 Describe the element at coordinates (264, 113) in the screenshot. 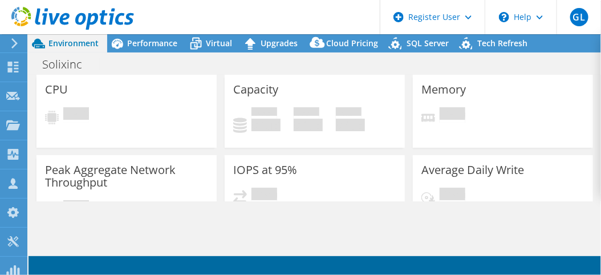

I see `span: Used` at that location.